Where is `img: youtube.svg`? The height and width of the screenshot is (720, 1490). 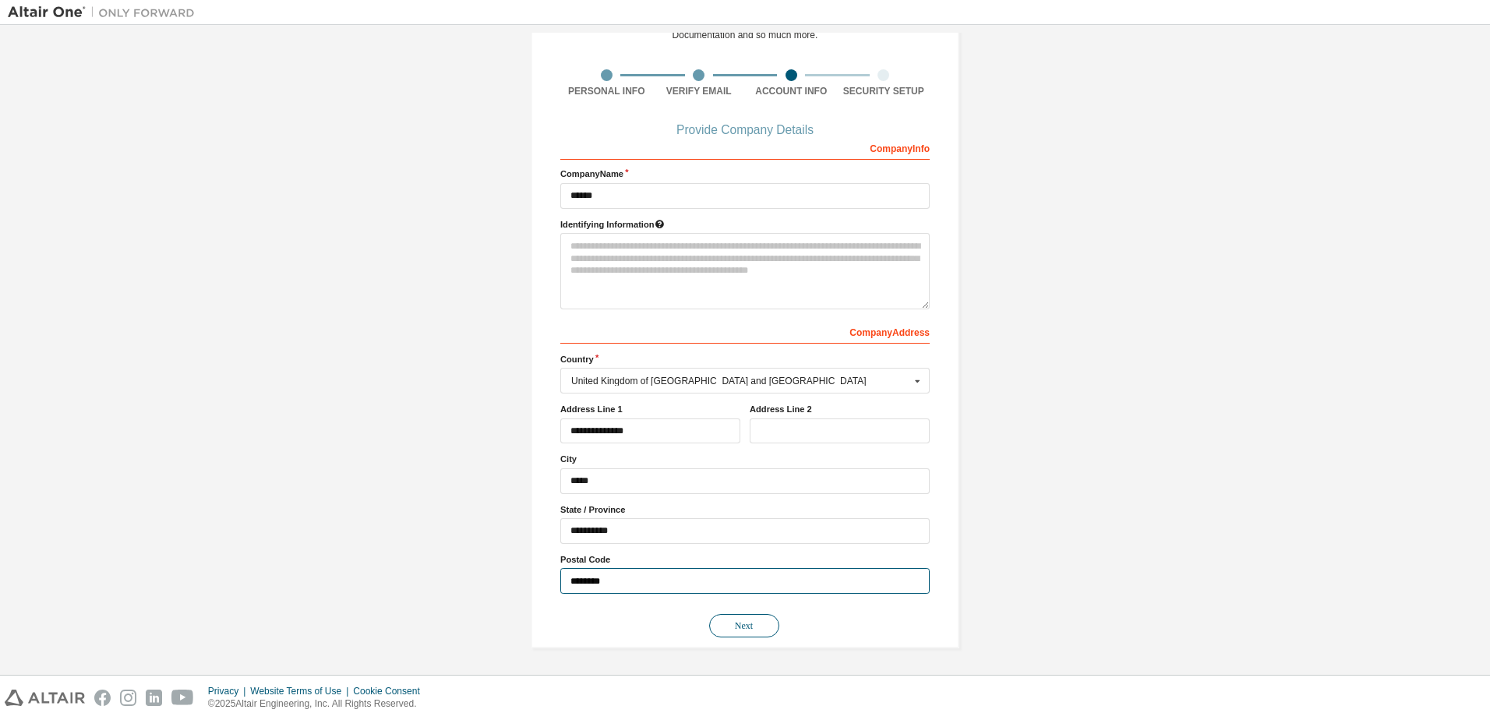
img: youtube.svg is located at coordinates (182, 698).